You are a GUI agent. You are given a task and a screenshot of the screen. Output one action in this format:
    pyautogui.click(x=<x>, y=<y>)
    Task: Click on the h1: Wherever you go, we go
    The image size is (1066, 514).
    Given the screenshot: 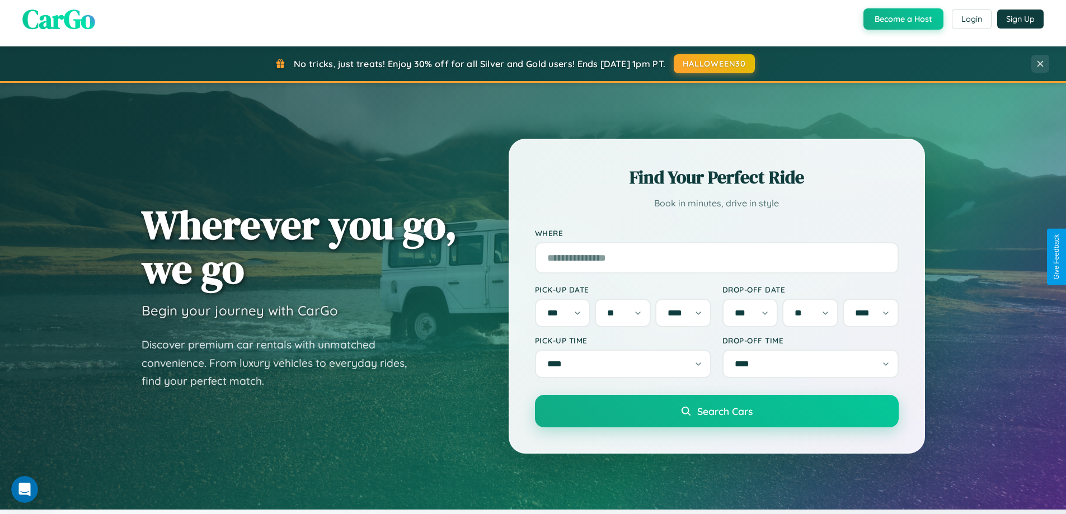 What is the action you would take?
    pyautogui.click(x=299, y=247)
    